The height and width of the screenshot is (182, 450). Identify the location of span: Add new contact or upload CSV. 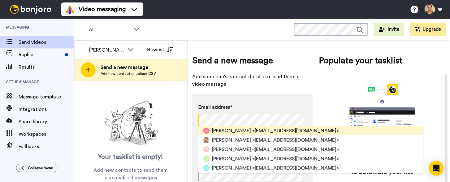
(128, 73).